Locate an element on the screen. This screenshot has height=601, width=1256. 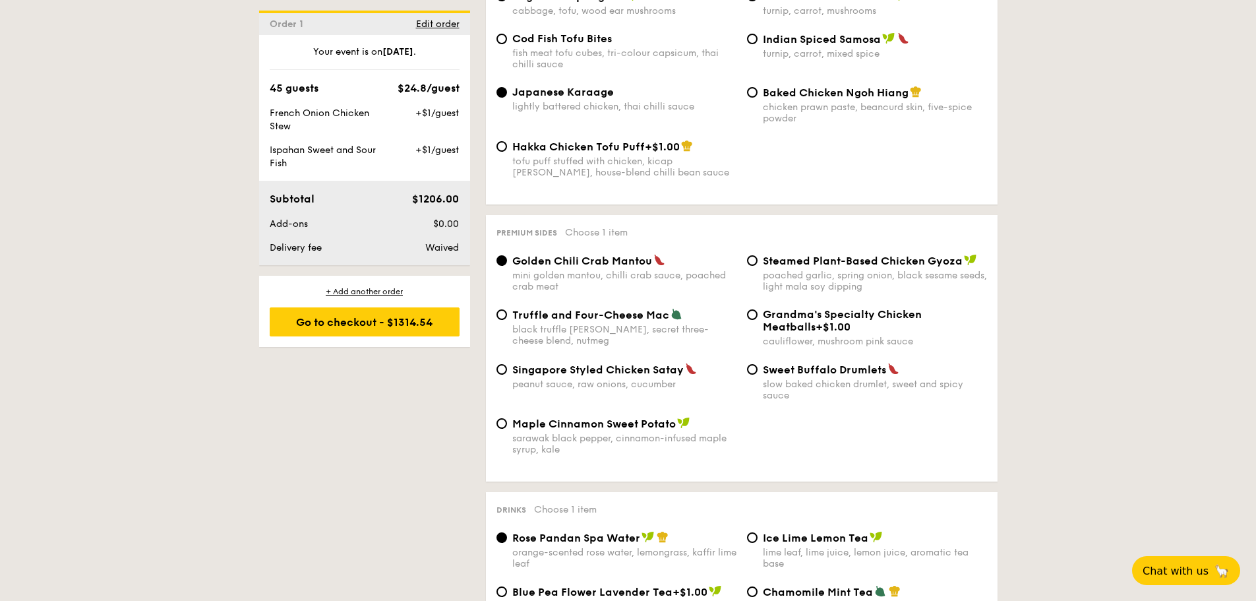
input: Cod Fish Tofu Bitesfish meat tofu cubes, tri-colour capsicum, thai chilli sauce is located at coordinates (502, 39).